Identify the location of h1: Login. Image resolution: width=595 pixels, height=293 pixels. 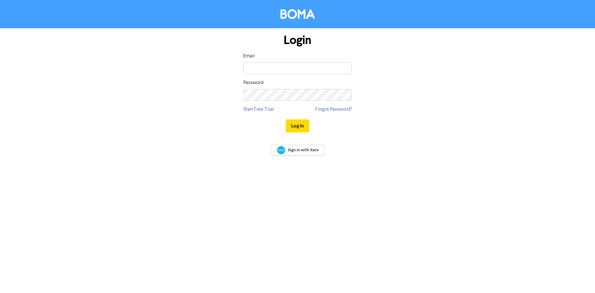
(298, 40).